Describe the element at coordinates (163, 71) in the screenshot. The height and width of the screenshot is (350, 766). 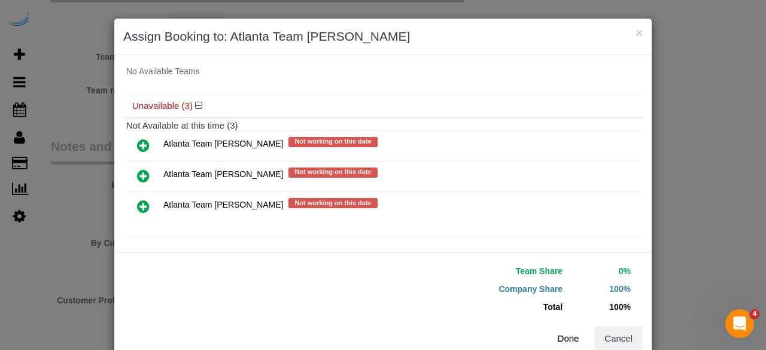
I see `span: No Available Teams` at that location.